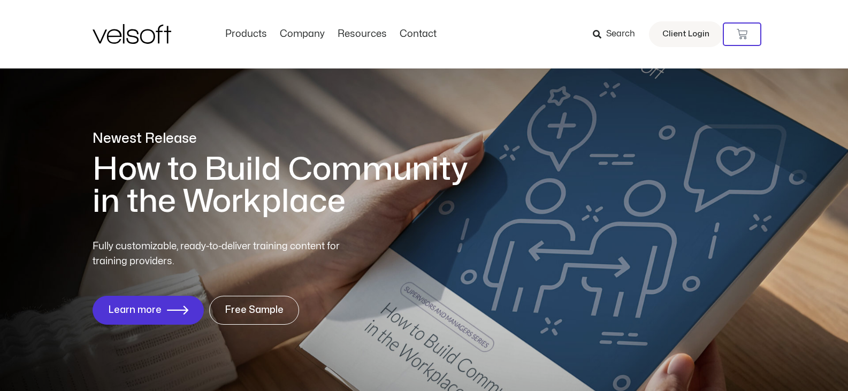 The height and width of the screenshot is (391, 848). I want to click on span: Free Sample, so click(254, 310).